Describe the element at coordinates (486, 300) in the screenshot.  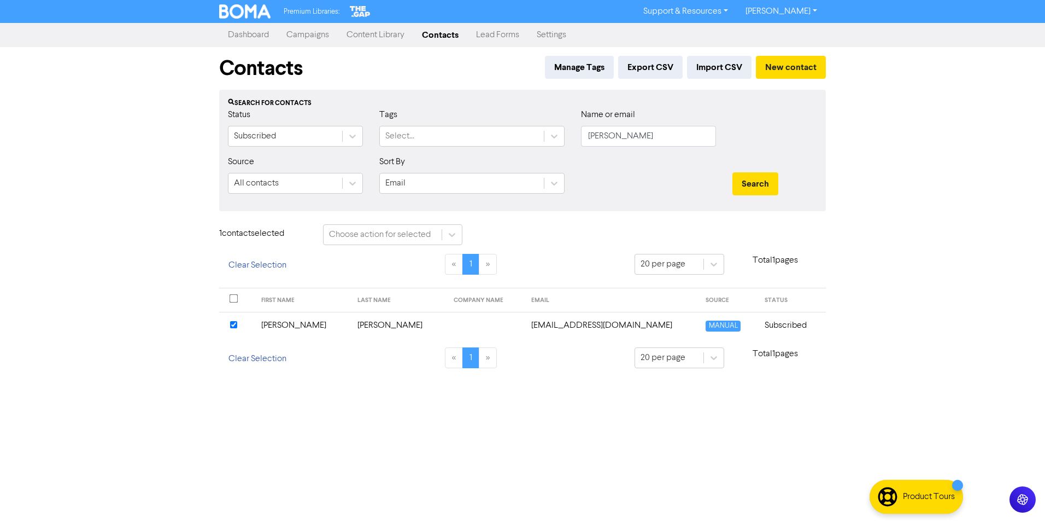
I see `th: COMPANY NAME` at that location.